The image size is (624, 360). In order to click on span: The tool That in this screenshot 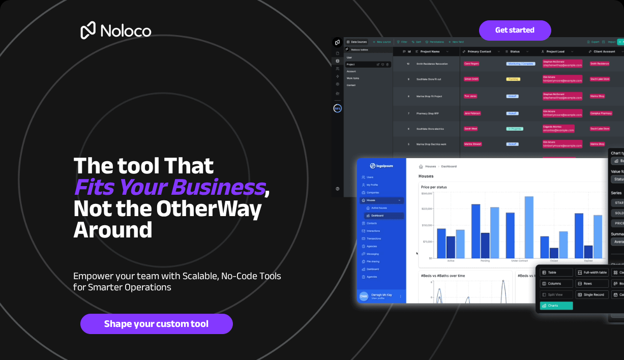, I will do `click(145, 166)`.